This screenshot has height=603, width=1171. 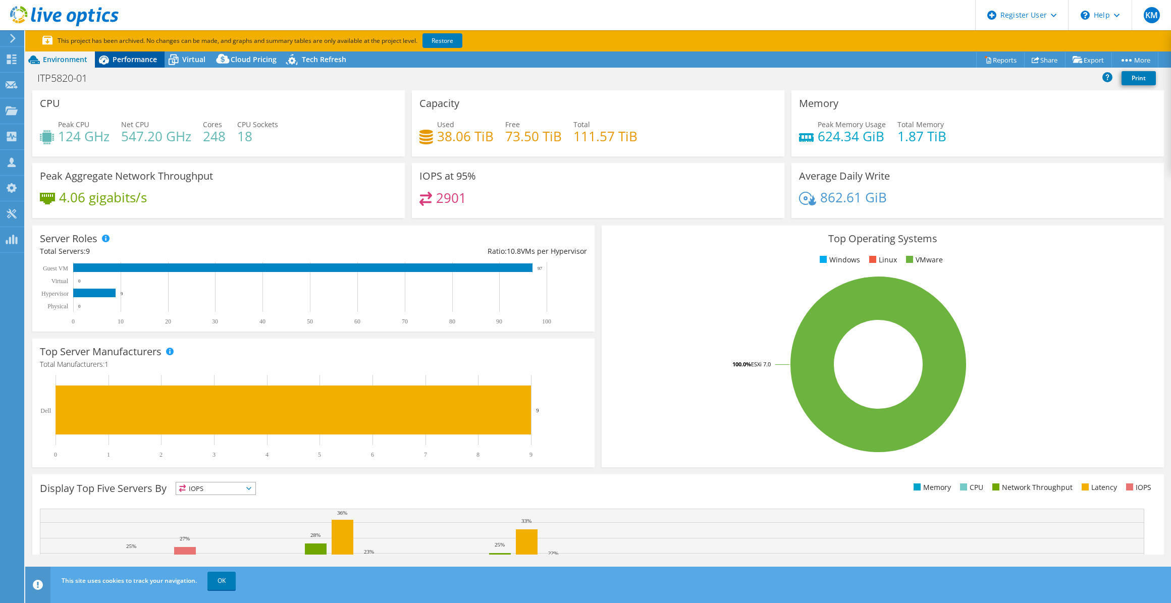 I want to click on h4: 18, so click(x=258, y=136).